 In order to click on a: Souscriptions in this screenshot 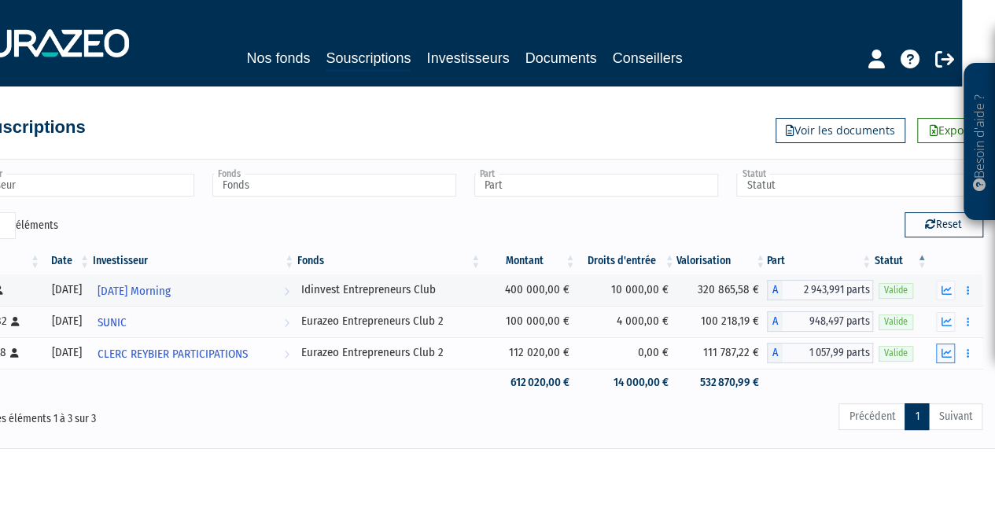, I will do `click(368, 59)`.